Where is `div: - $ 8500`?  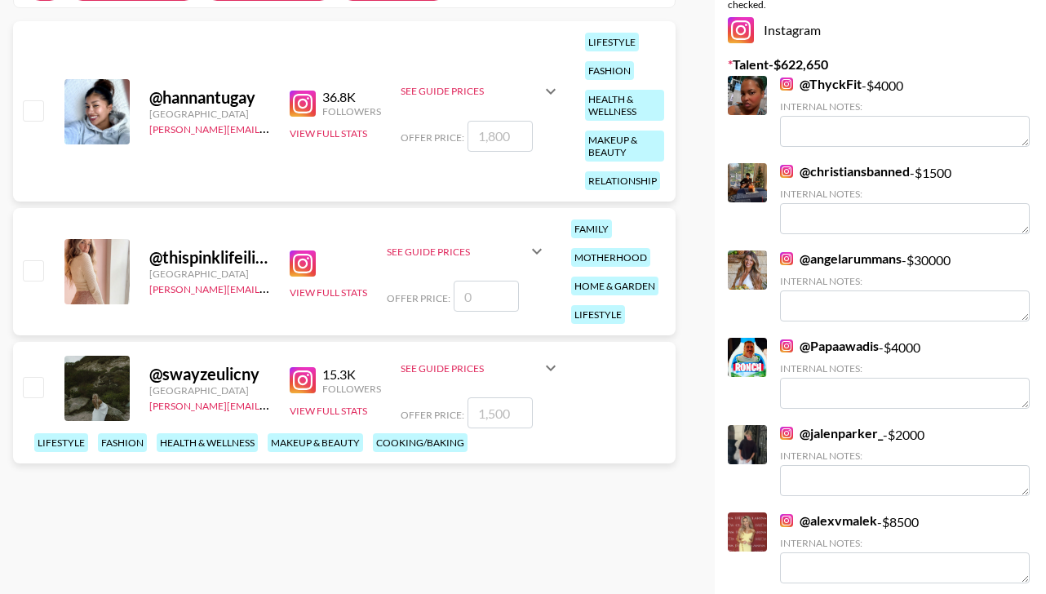
div: - $ 8500 is located at coordinates (904, 547).